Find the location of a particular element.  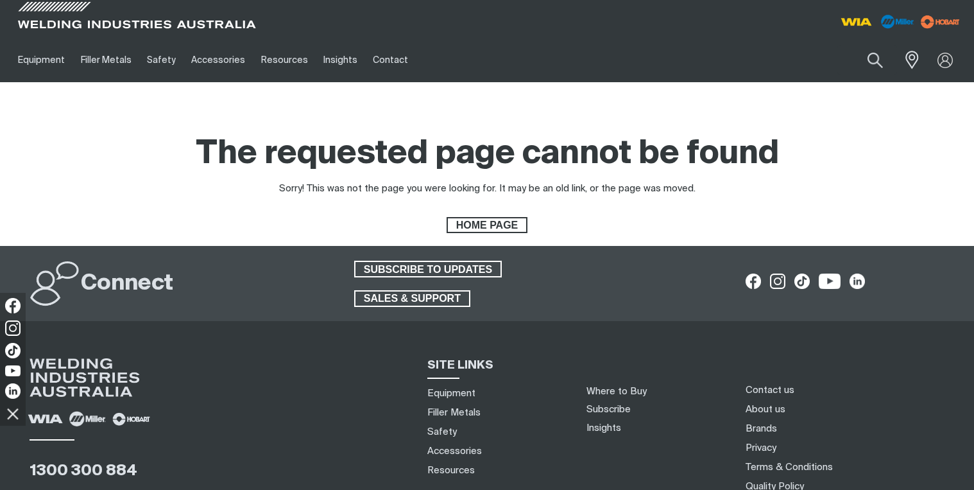

div: Sorry! This was not the page you were looking for. It may be an old link, or the page was moved. is located at coordinates (487, 189).